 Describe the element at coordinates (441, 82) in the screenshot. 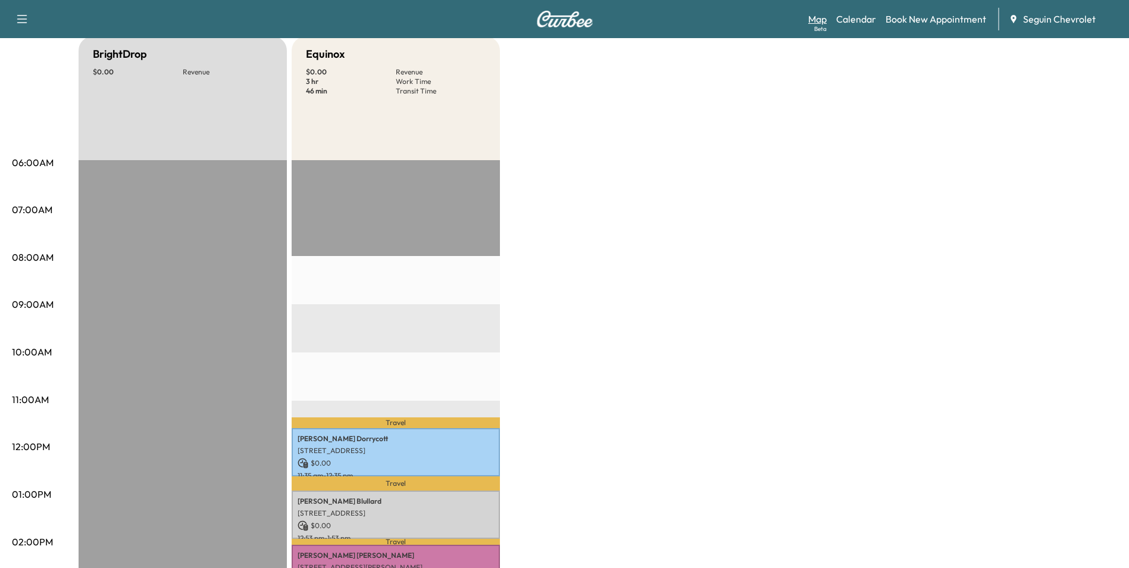

I see `p: Work Time` at that location.